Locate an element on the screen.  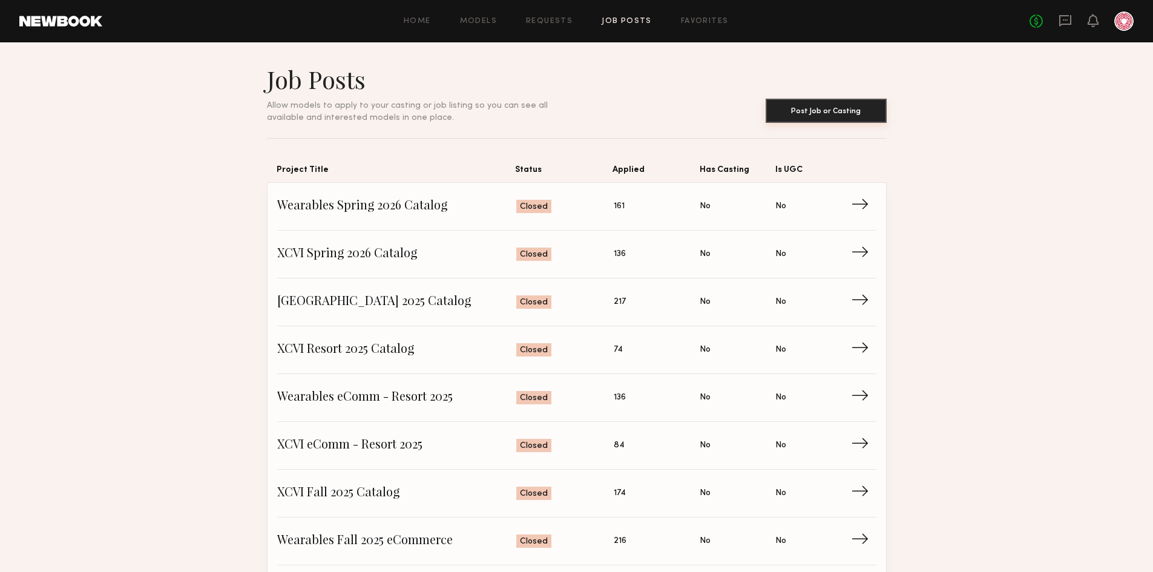
button: Post Job or Casting is located at coordinates (826, 111).